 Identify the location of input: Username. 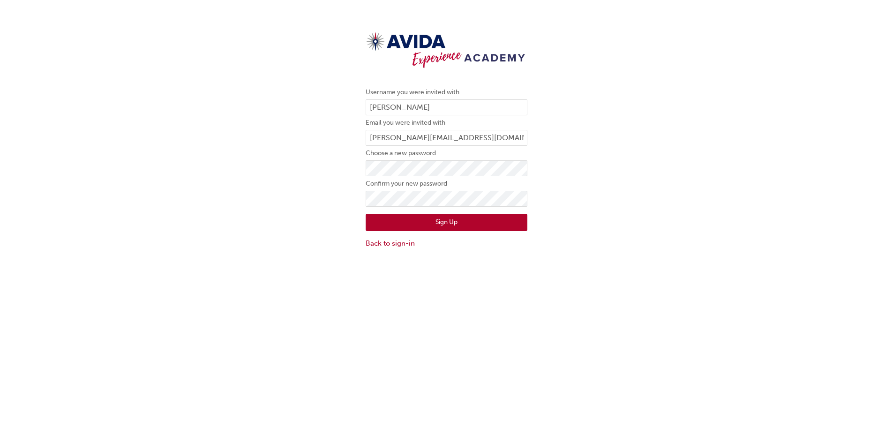
(446, 107).